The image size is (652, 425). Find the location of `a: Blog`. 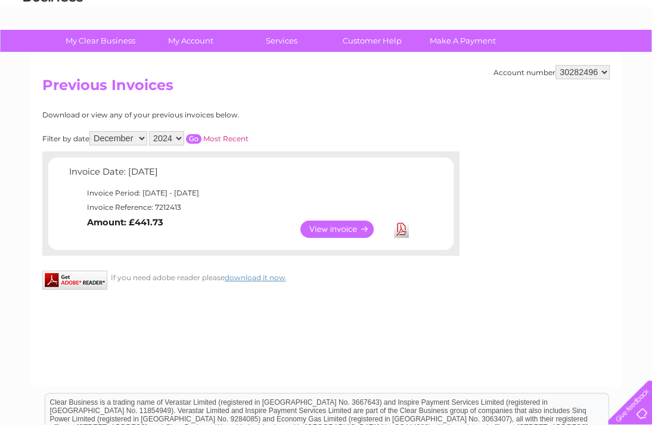

a: Blog is located at coordinates (556, 55).